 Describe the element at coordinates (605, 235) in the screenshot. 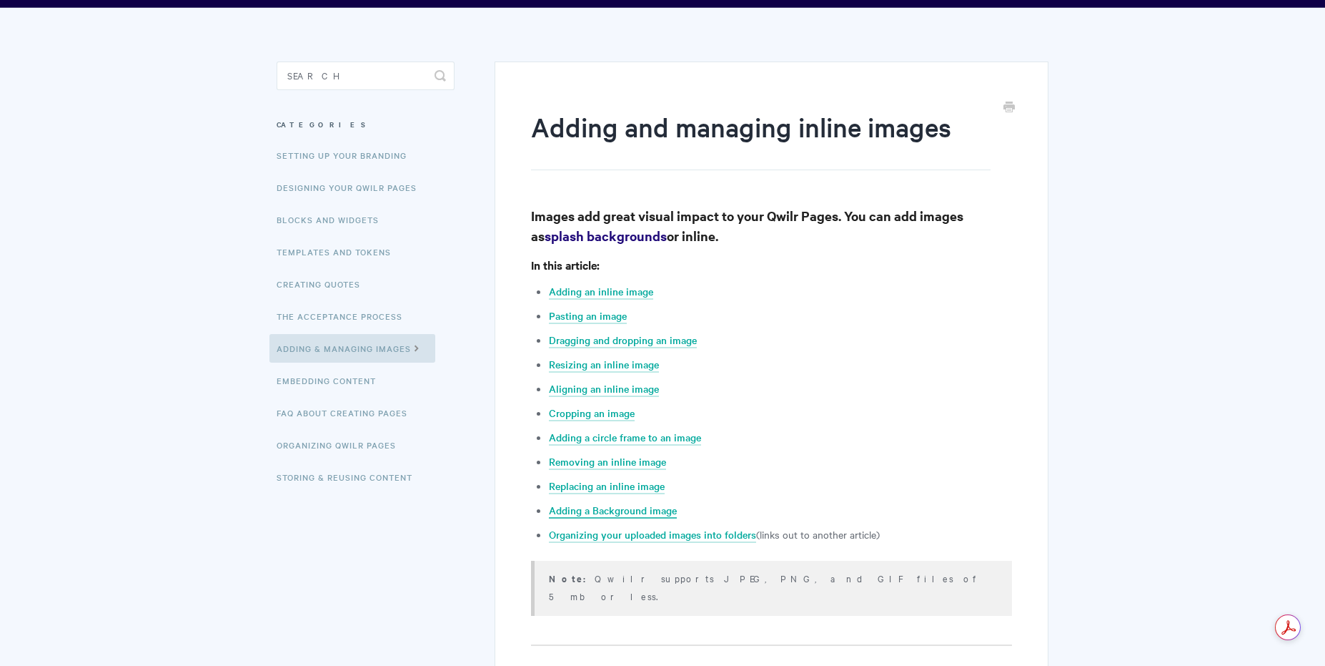

I see `a: splash backgrounds` at that location.